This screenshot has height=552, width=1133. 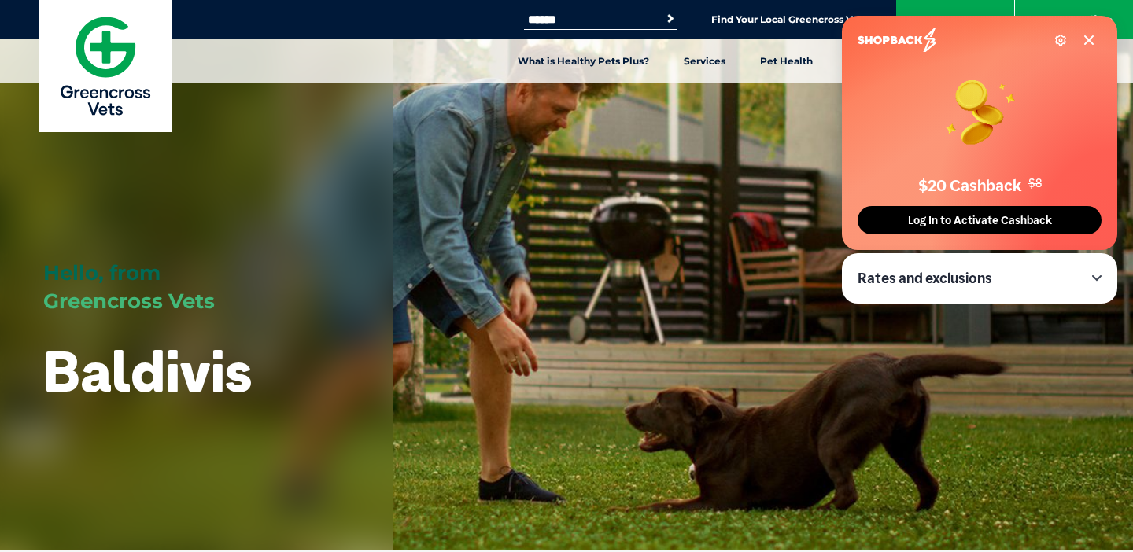 I want to click on a: Find Your Local Greencross Vet, so click(x=787, y=20).